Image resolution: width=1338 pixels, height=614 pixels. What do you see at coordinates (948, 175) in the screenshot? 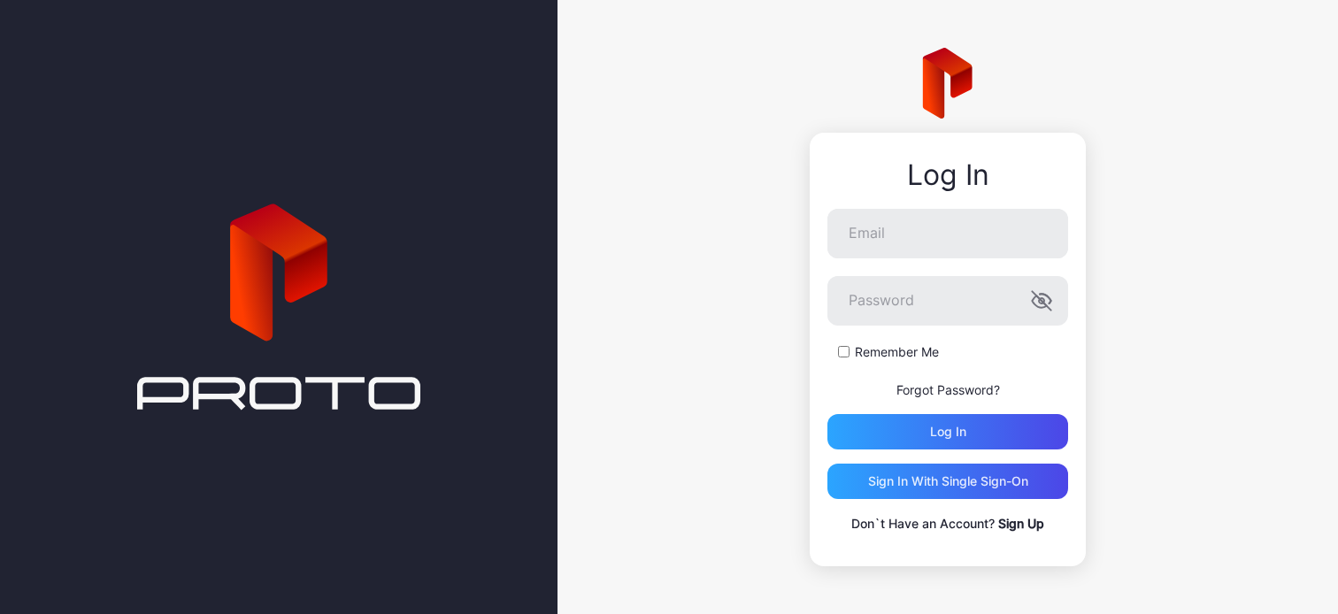
I see `div: Log In` at bounding box center [948, 175].